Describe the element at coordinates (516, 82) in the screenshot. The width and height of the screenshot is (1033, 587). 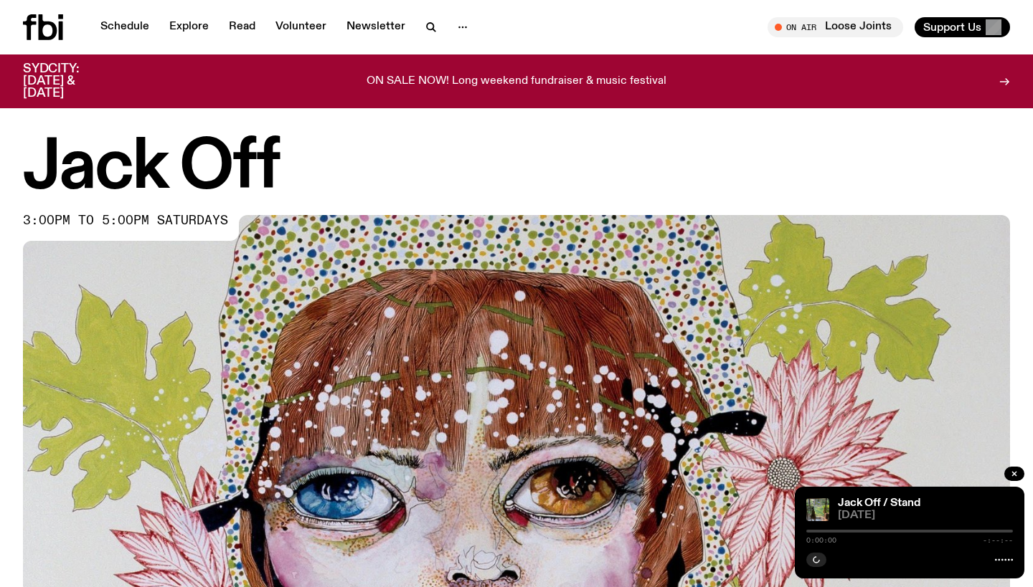
I see `p: ON SALE NOW! Long weekend fundraiser & music festival` at that location.